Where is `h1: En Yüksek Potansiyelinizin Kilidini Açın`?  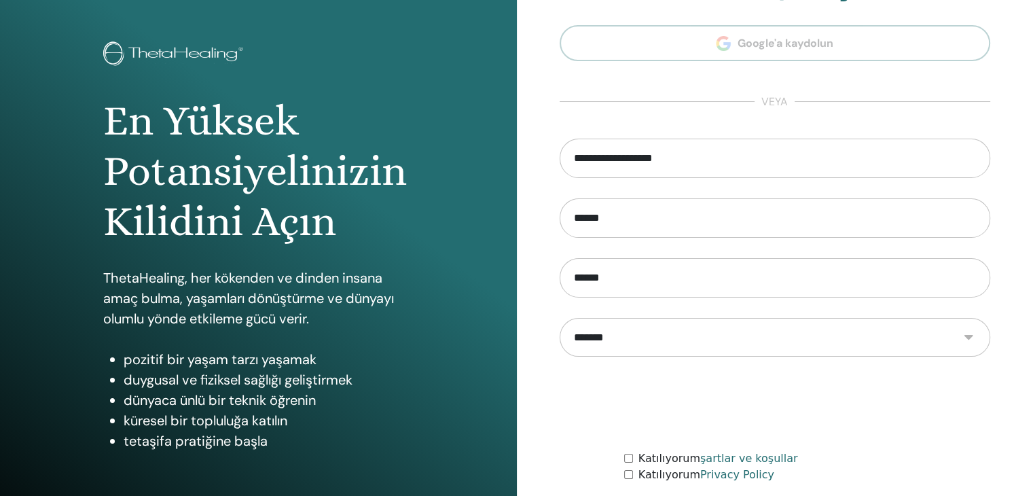 h1: En Yüksek Potansiyelinizin Kilidini Açın is located at coordinates (258, 171).